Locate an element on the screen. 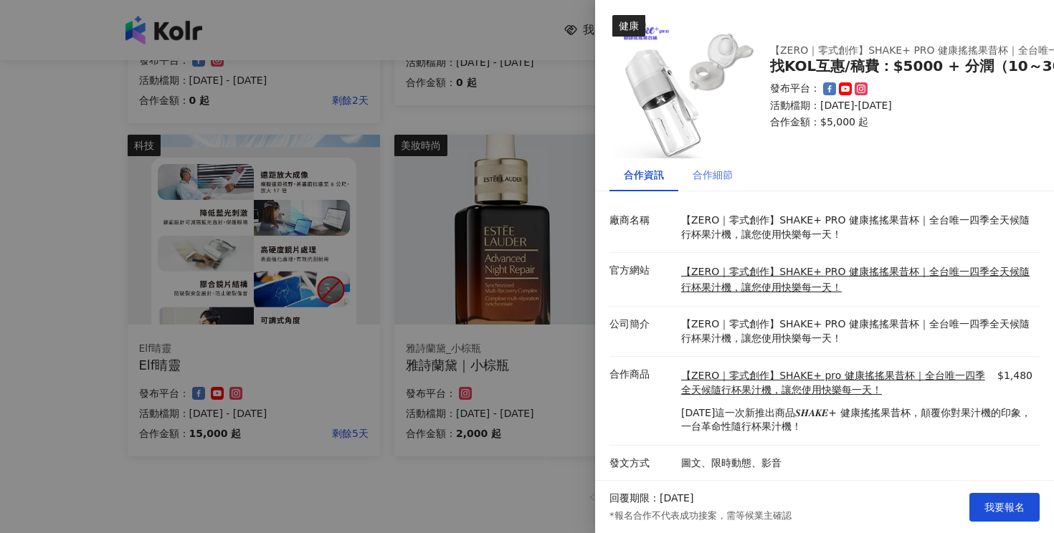  p: 公司簡介 is located at coordinates (642, 325).